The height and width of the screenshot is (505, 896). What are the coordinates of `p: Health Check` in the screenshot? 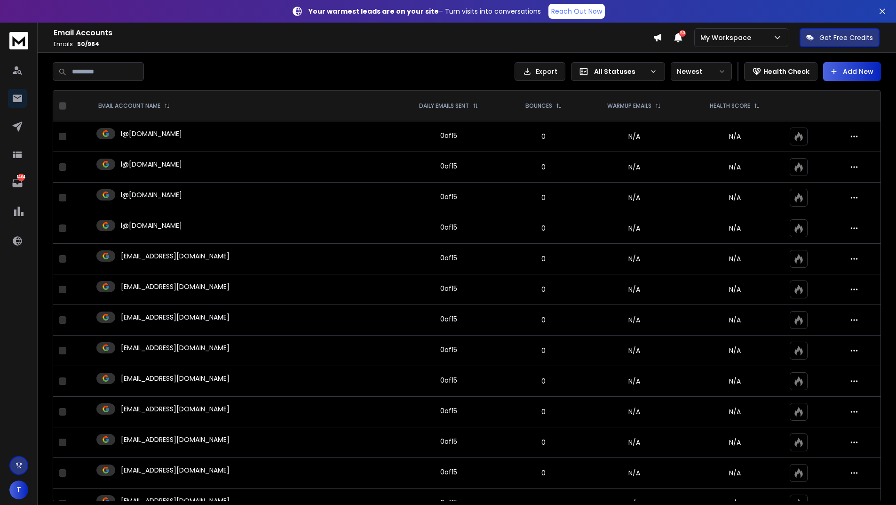 It's located at (787, 72).